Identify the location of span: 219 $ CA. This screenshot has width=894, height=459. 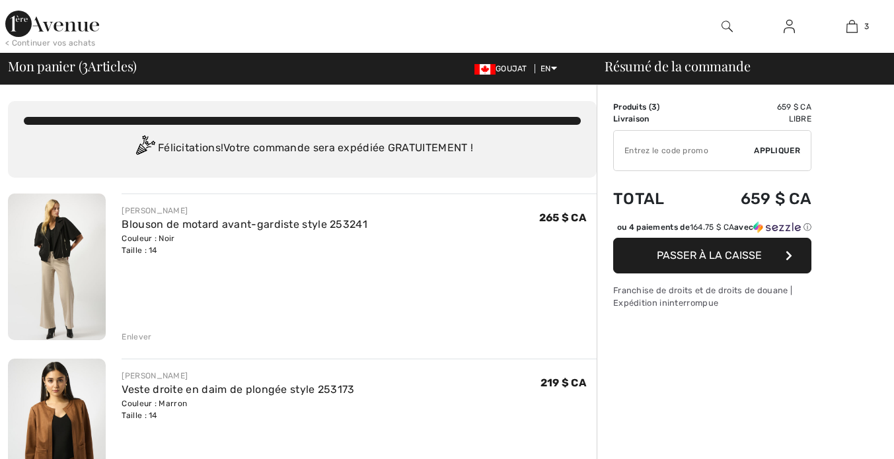
(563, 383).